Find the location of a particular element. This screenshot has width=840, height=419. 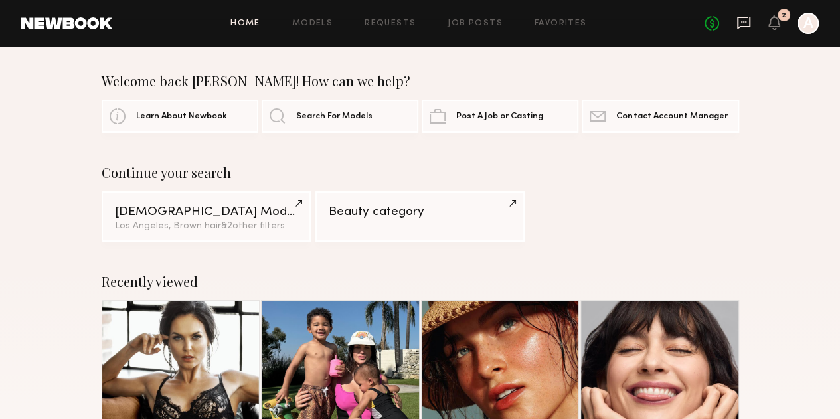

a: Favorites is located at coordinates (560, 23).